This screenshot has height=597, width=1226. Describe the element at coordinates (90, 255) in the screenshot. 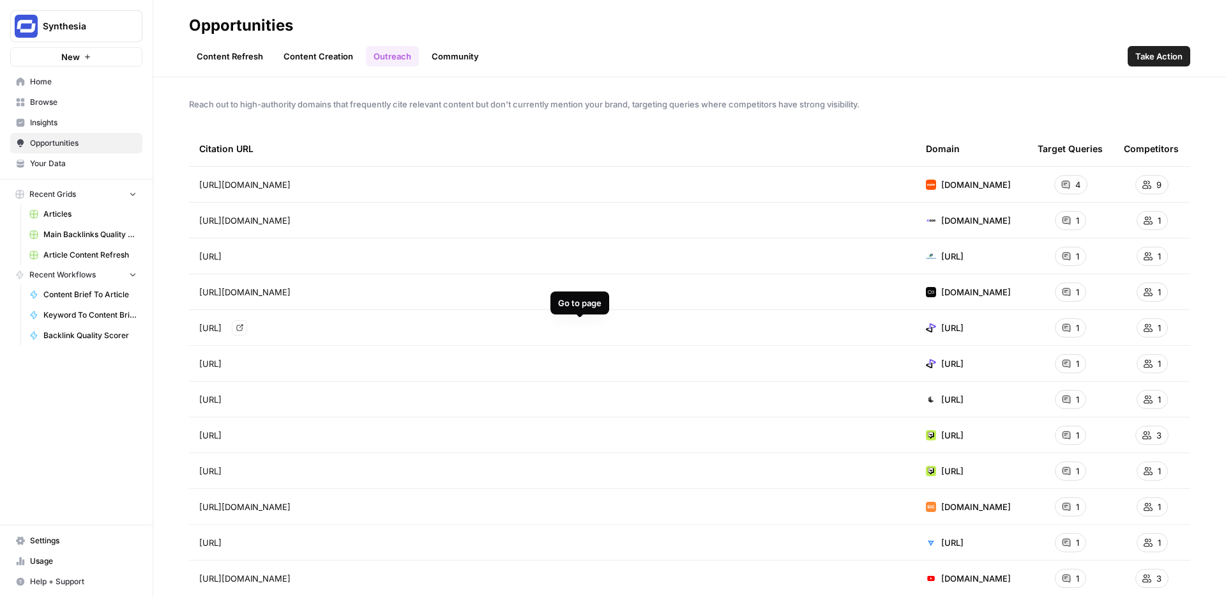

I see `span: Article Content Refresh` at that location.